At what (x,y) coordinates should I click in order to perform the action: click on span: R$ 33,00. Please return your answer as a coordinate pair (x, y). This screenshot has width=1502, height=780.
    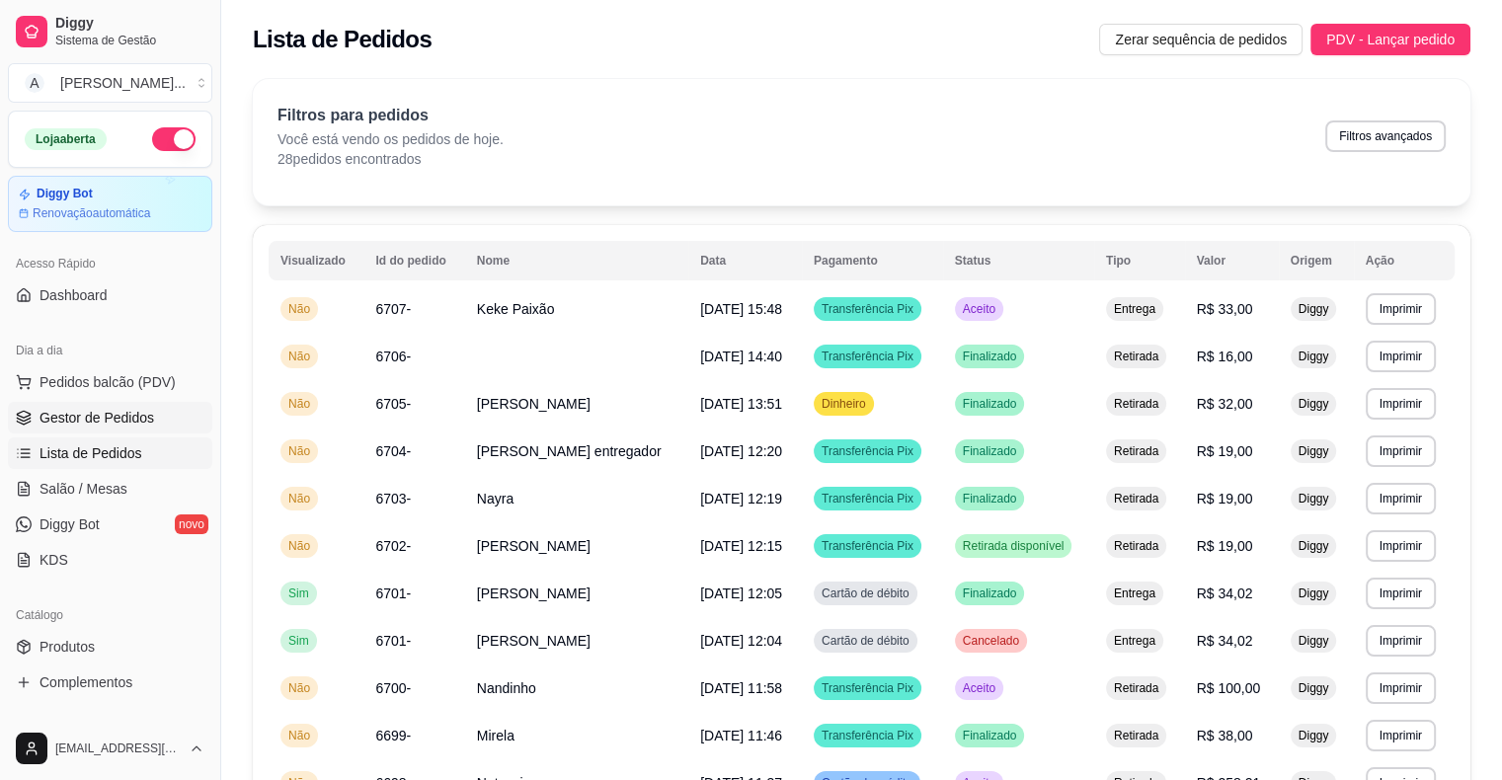
    Looking at the image, I should click on (1224, 309).